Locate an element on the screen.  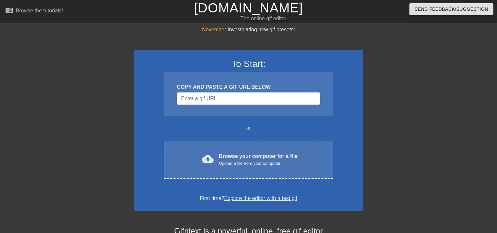
div: Browse your computer for a file is located at coordinates (258, 160).